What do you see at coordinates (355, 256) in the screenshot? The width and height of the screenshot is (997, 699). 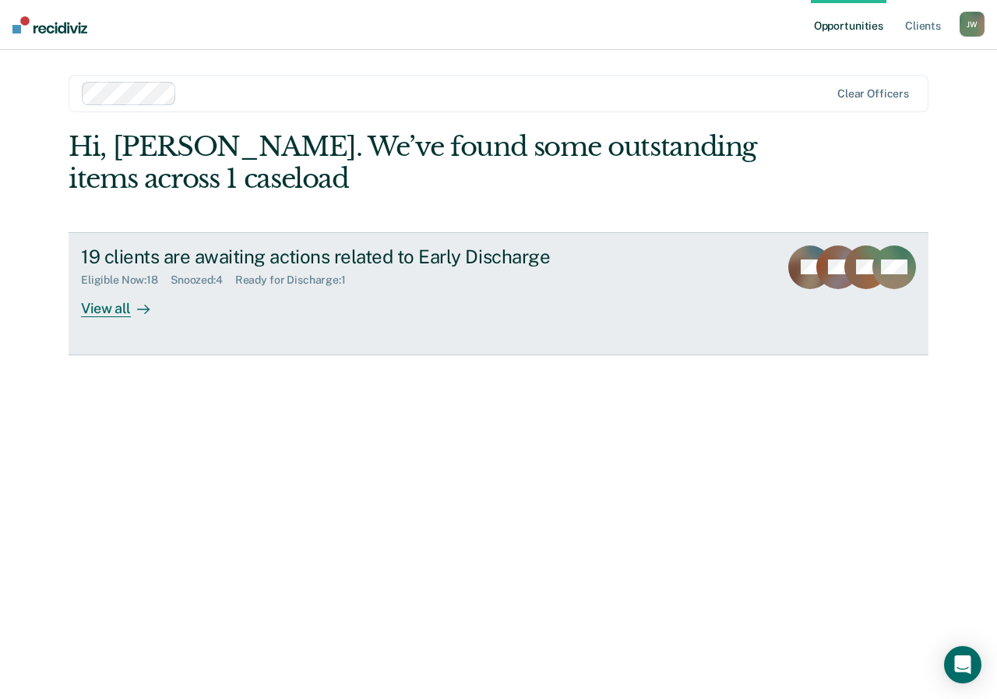 I see `div: 19 clients are awaiting actions related to Early Discharge` at bounding box center [355, 256].